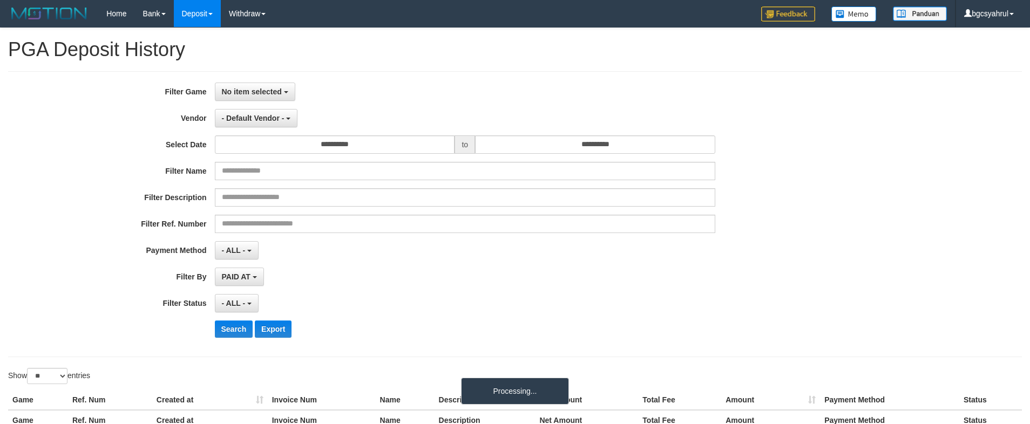 The image size is (1030, 424). I want to click on label: Show entries, so click(49, 376).